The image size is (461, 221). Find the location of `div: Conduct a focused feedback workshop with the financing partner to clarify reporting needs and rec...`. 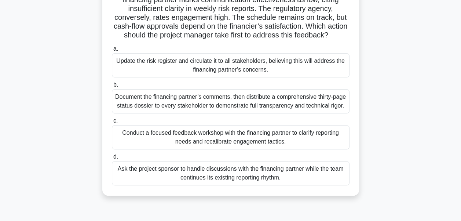

div: Conduct a focused feedback workshop with the financing partner to clarify reporting needs and rec... is located at coordinates (231, 137).